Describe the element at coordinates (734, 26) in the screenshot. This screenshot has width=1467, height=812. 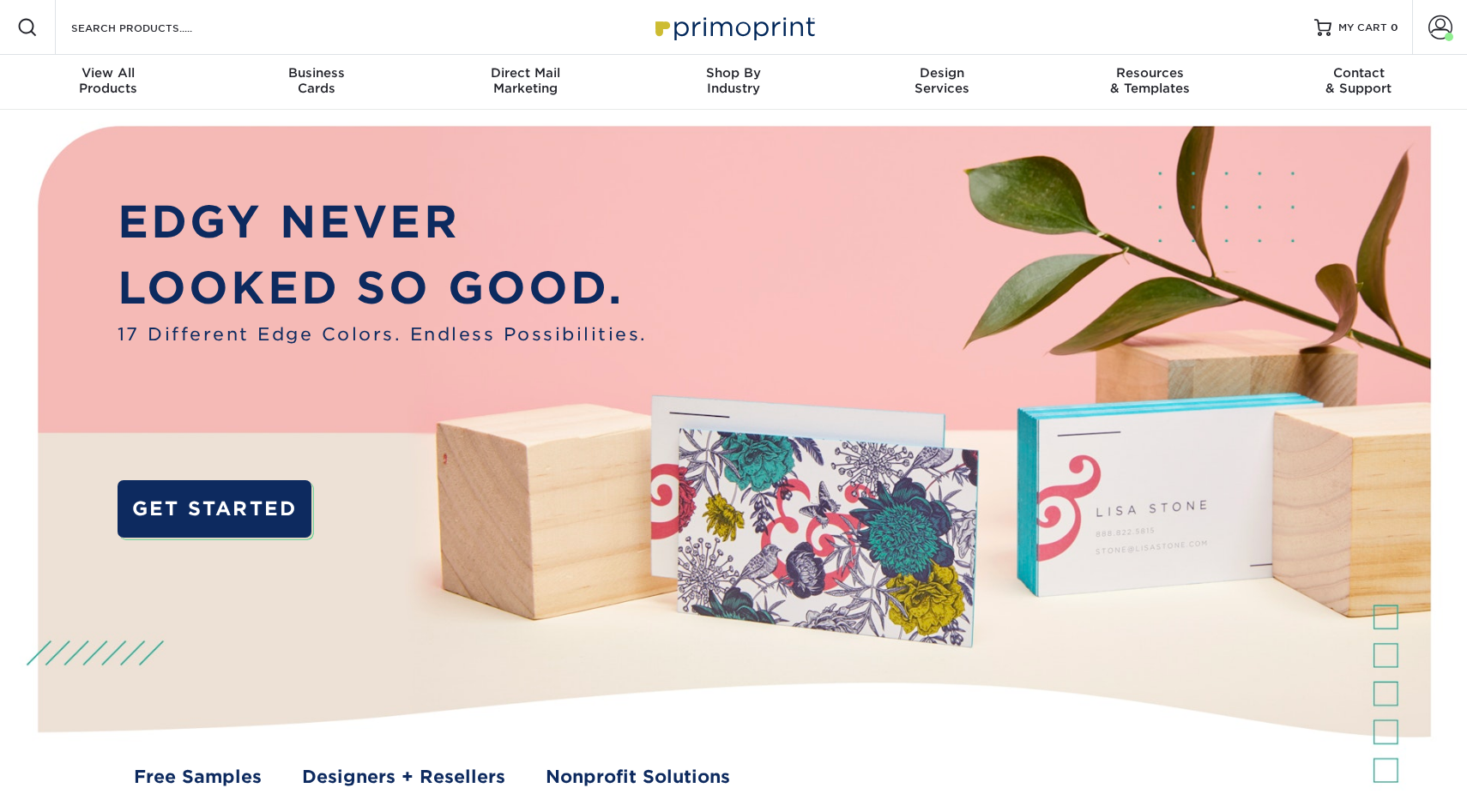
I see `img: Primoprint` at that location.